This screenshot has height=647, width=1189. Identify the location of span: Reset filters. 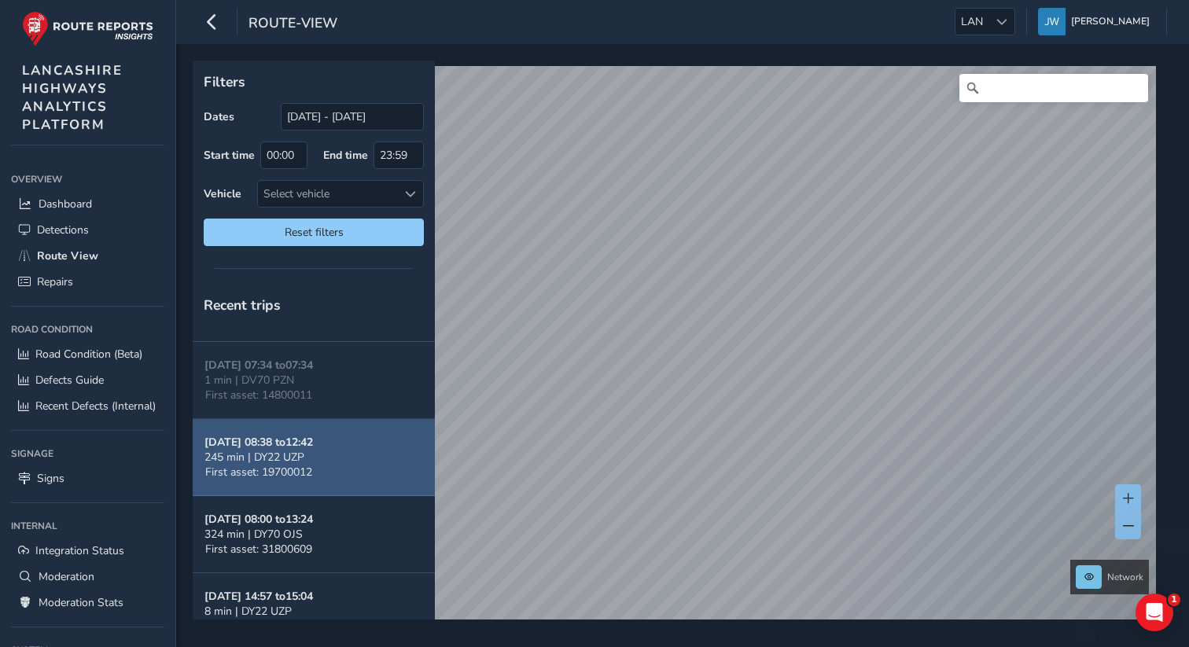
(314, 232).